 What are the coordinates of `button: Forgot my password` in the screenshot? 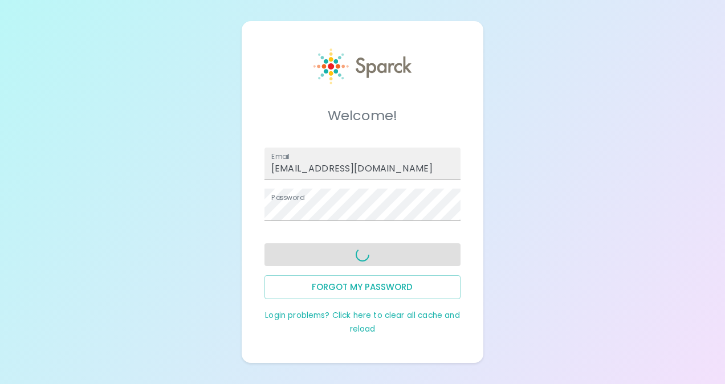 It's located at (362, 287).